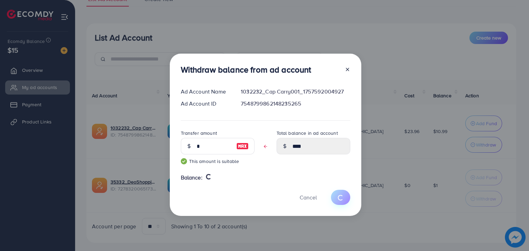  Describe the element at coordinates (295, 104) in the screenshot. I see `div: 7548799862148235265` at that location.